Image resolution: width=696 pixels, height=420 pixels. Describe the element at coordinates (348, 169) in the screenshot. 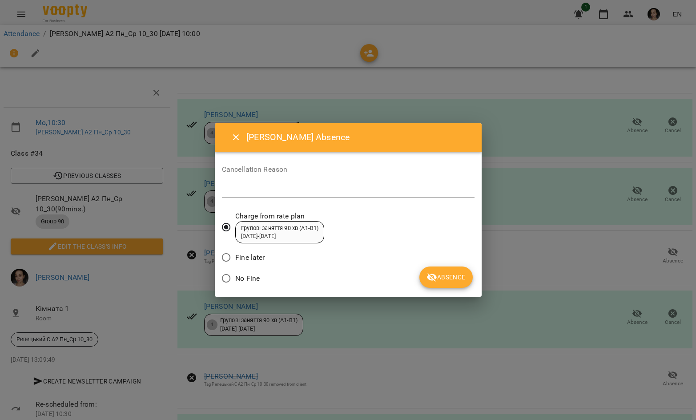

I see `label: Cancellation Reason` at that location.